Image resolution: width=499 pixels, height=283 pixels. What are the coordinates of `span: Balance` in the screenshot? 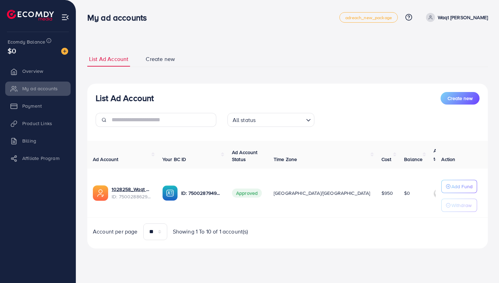 It's located at (413, 159).